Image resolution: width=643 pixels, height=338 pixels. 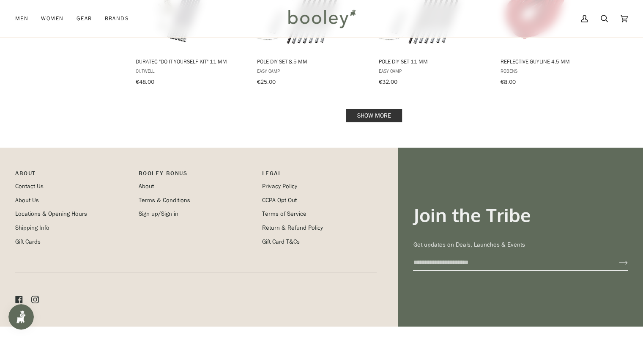 I want to click on input: your-email@example.com, so click(x=509, y=262).